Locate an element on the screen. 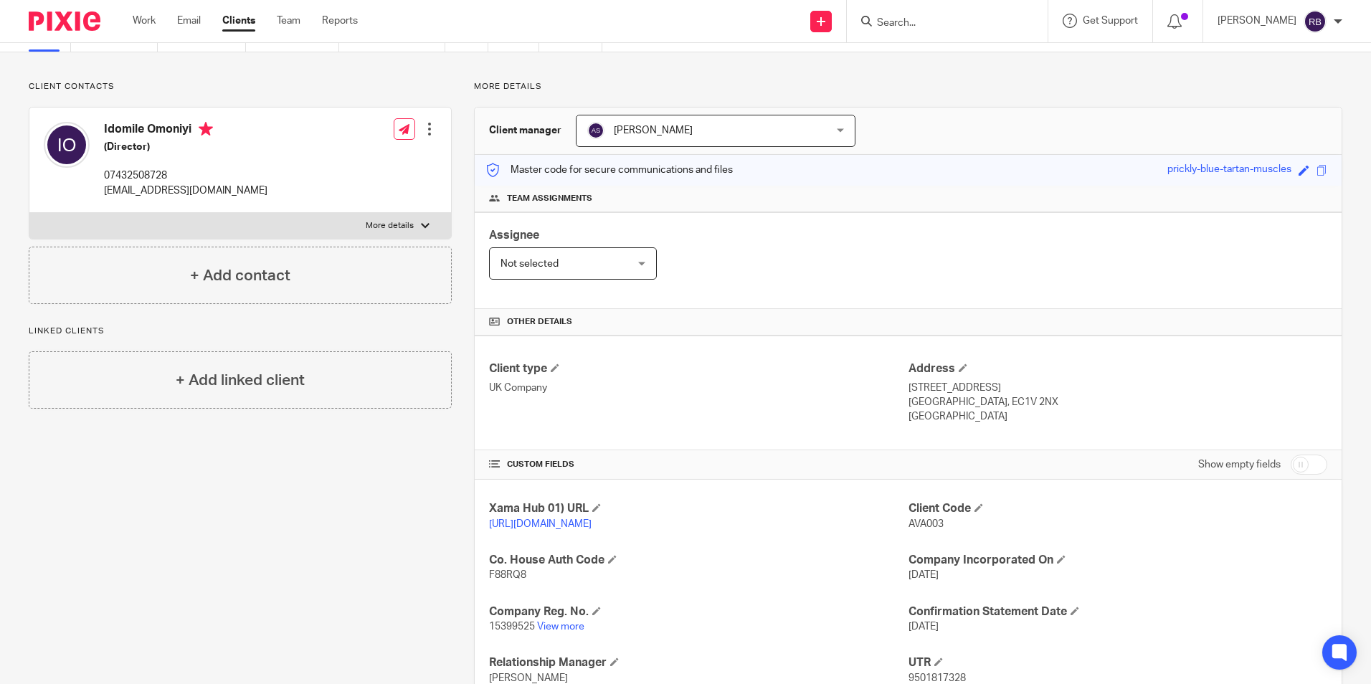  p: Linked clients is located at coordinates (240, 331).